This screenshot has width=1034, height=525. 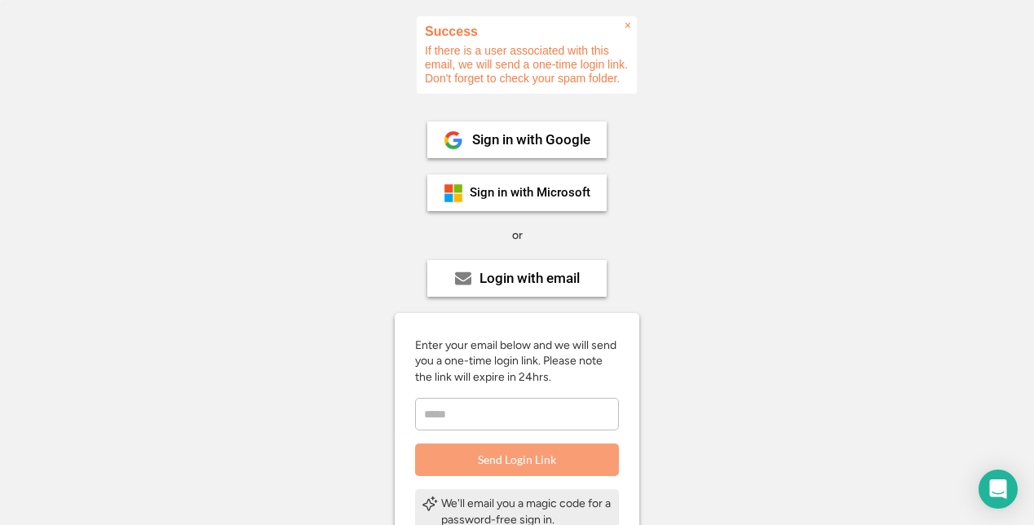 I want to click on div: If there is a user associated with this email, we will send a one-time login link. Don't forget t..., so click(x=527, y=55).